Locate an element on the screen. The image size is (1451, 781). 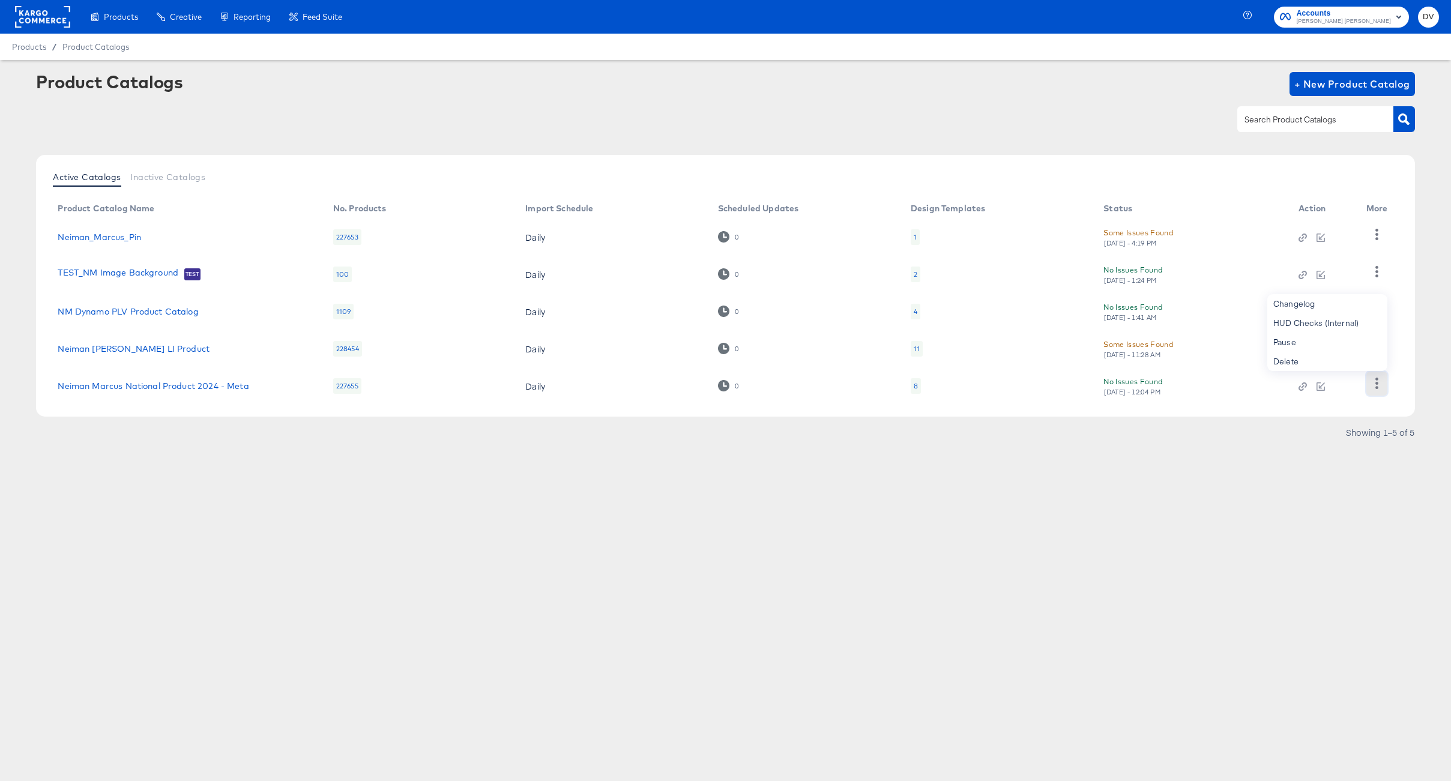
button: DV is located at coordinates (1429, 17).